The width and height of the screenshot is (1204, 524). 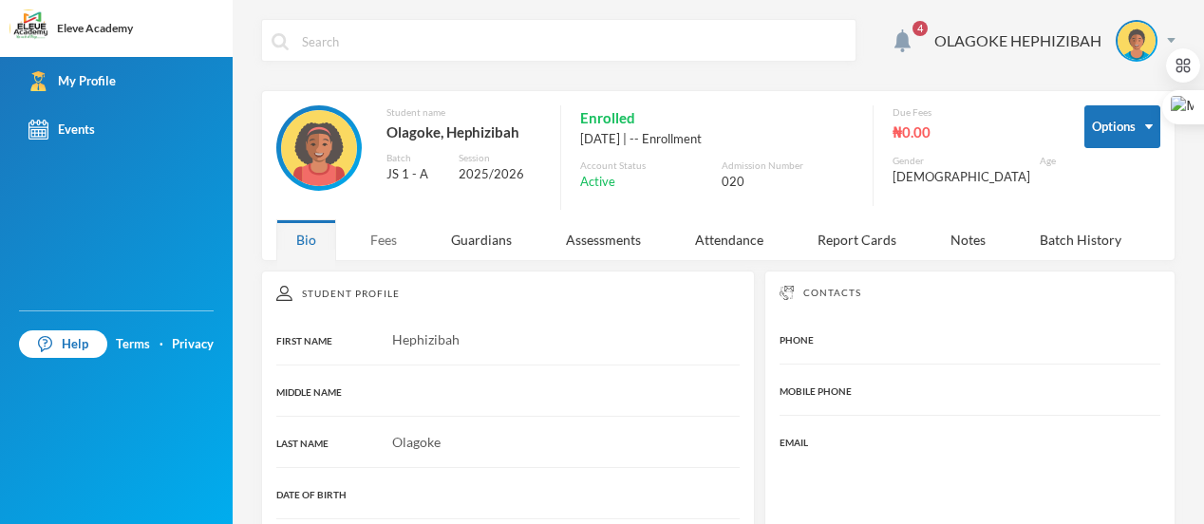 What do you see at coordinates (646, 165) in the screenshot?
I see `div: Account Status` at bounding box center [646, 165].